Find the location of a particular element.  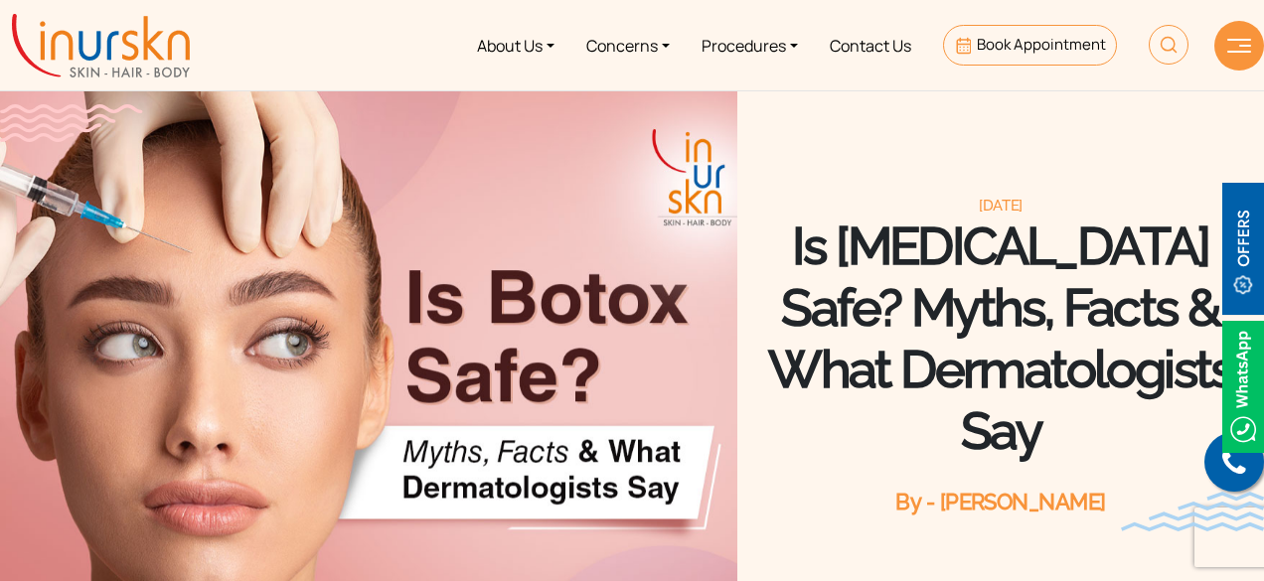

img: bluewave is located at coordinates (1192, 512).